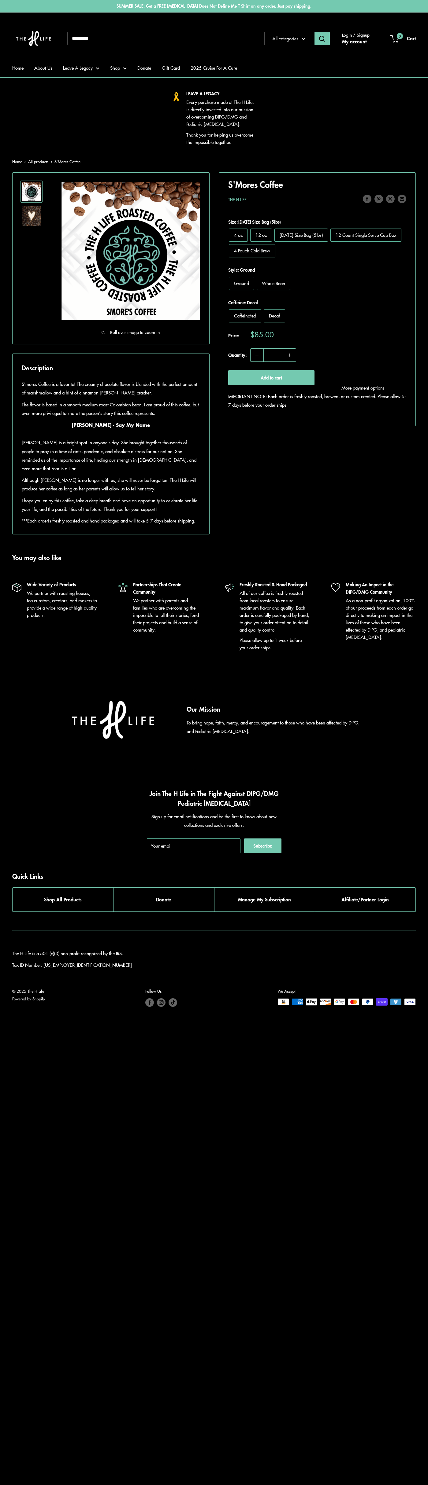 The height and width of the screenshot is (1485, 428). What do you see at coordinates (402, 199) in the screenshot?
I see `a: Share by email` at bounding box center [402, 199].